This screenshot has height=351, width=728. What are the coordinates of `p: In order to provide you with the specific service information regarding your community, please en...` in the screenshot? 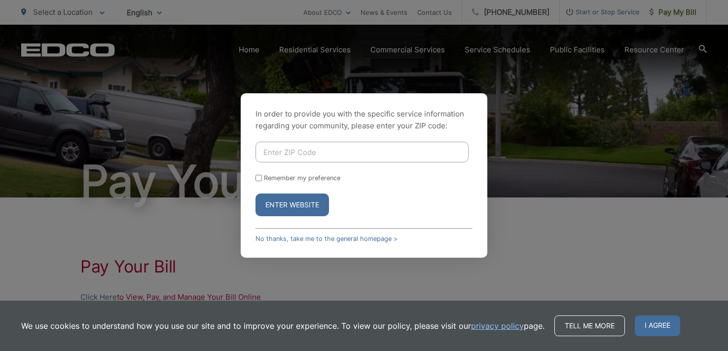 It's located at (364, 120).